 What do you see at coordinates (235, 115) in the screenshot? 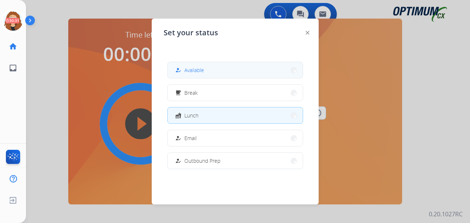
I see `button: Lunch` at bounding box center [235, 115].